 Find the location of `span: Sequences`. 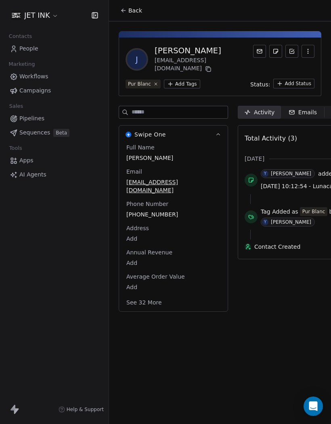

span: Sequences is located at coordinates (35, 133).